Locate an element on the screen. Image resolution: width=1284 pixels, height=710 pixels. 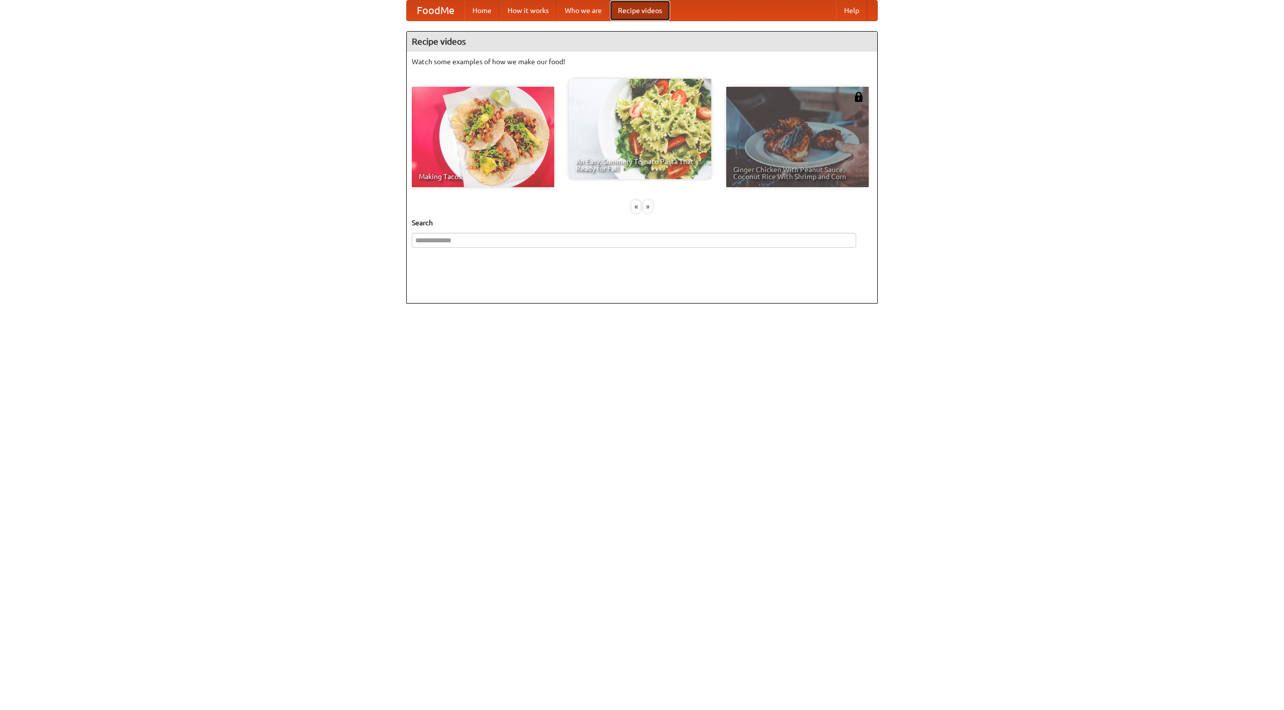
span: An Easy, Summery Tomato Pasta That's Ready for Fall is located at coordinates (640, 165).